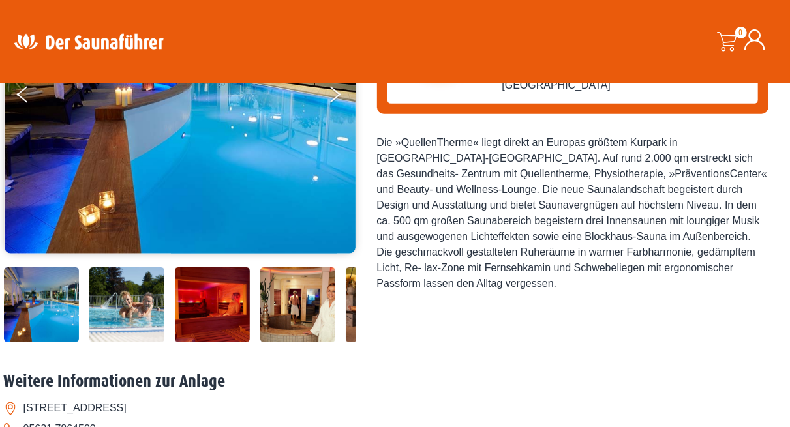 The image size is (790, 427). What do you see at coordinates (344, 97) in the screenshot?
I see `button: Next` at bounding box center [344, 97].